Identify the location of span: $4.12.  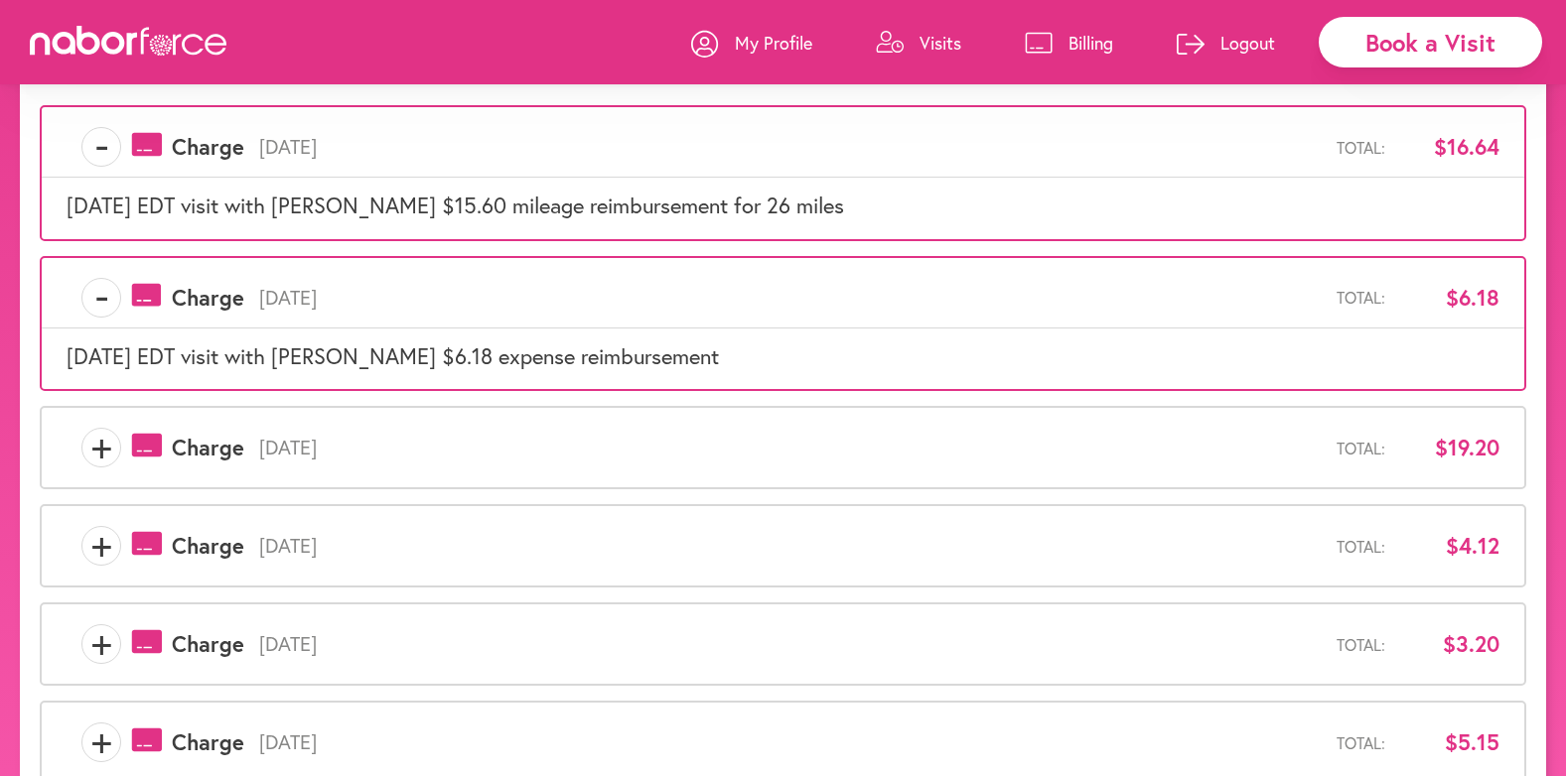
(1449, 546).